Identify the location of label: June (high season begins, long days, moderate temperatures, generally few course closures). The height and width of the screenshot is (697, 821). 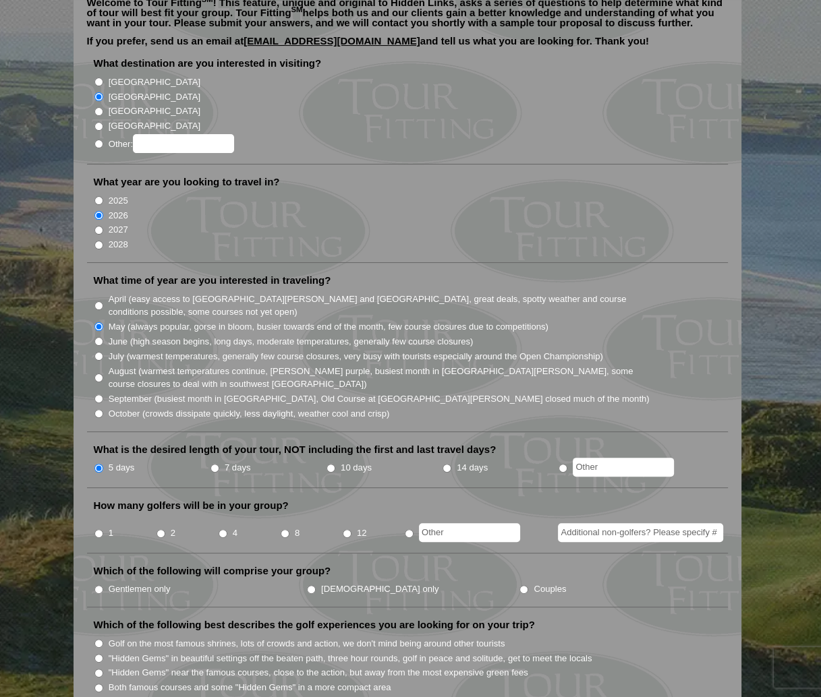
(291, 342).